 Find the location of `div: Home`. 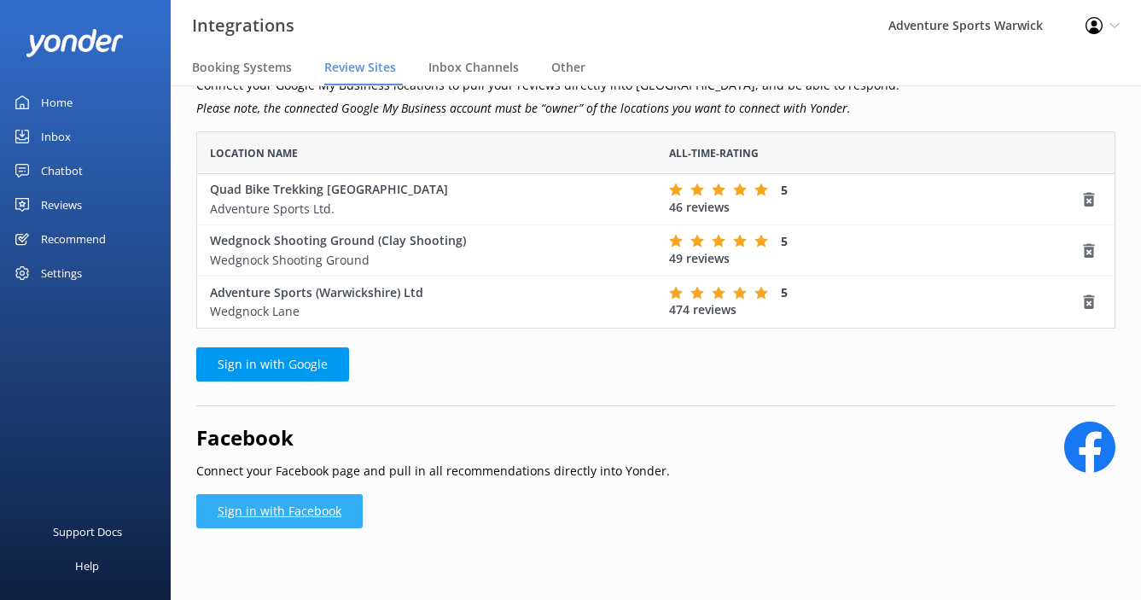

div: Home is located at coordinates (56, 102).